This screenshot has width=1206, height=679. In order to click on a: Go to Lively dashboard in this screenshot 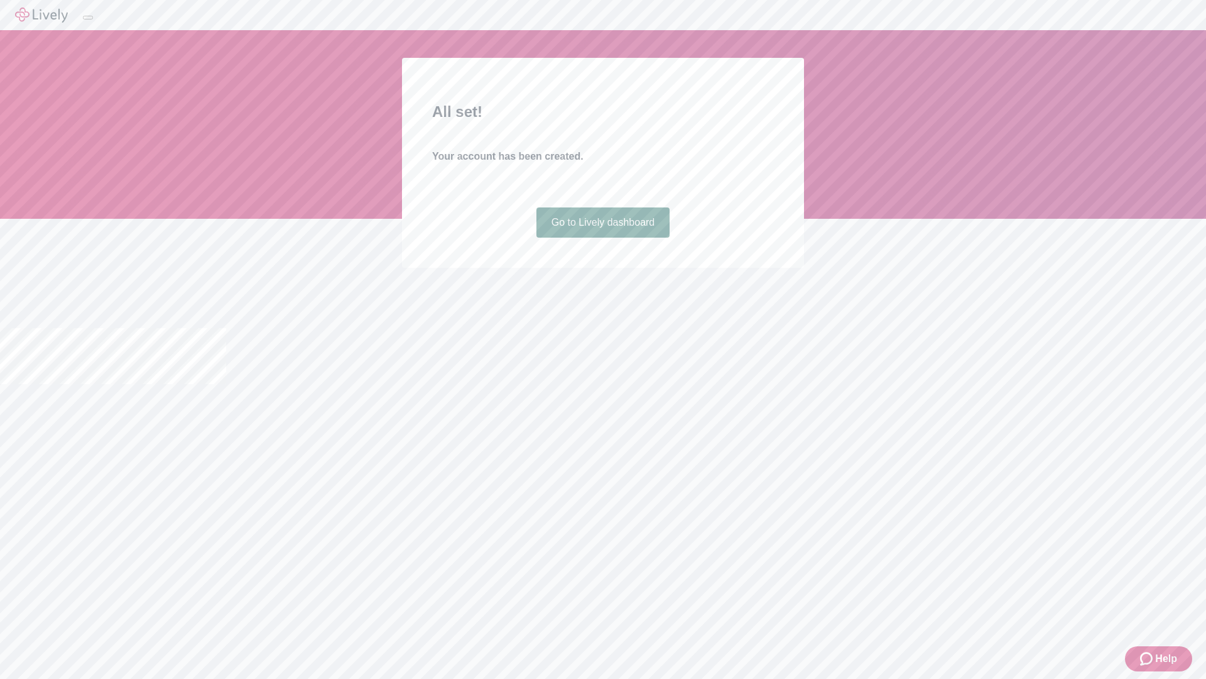, I will do `click(603, 222)`.